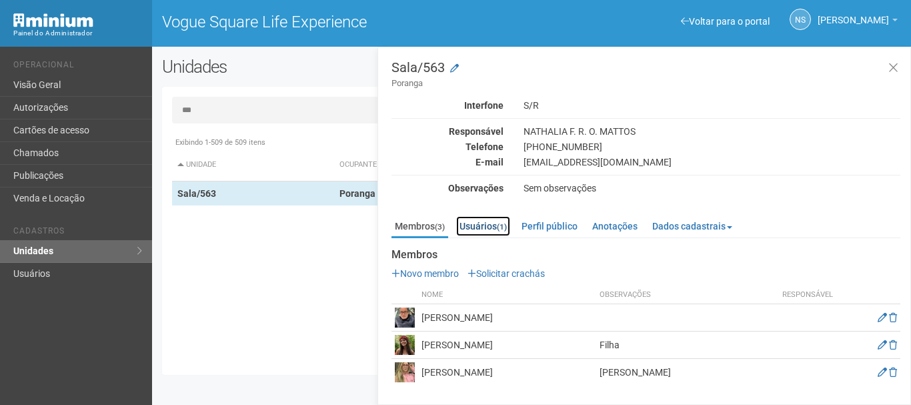 The image size is (911, 405). I want to click on h3: Sala/563, so click(646, 75).